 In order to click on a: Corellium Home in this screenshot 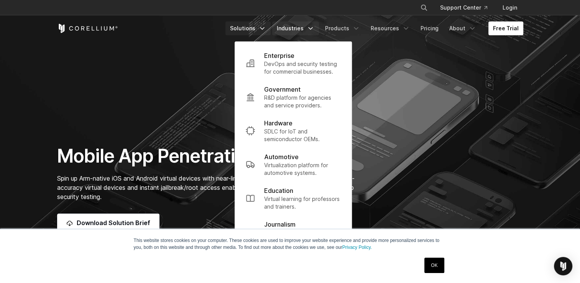, I will do `click(87, 28)`.